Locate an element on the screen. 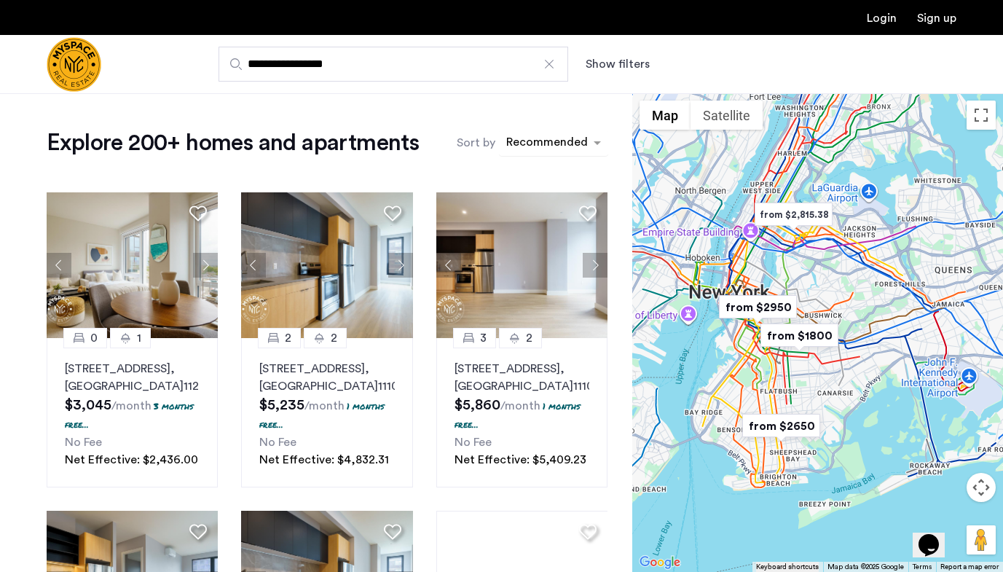 This screenshot has width=1003, height=572. span: 1 is located at coordinates (139, 338).